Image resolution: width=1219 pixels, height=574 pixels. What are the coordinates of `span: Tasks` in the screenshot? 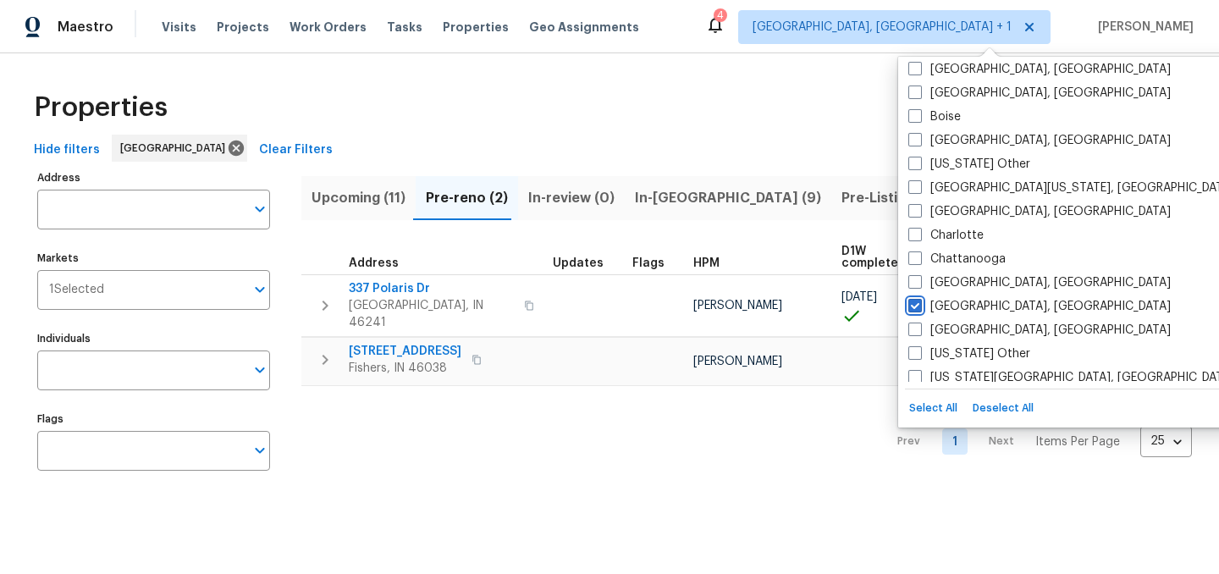 It's located at (405, 27).